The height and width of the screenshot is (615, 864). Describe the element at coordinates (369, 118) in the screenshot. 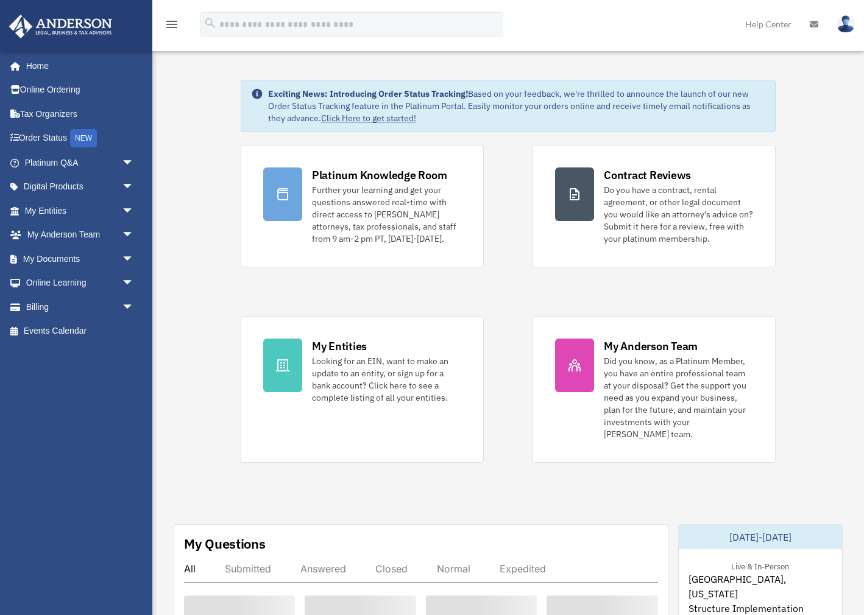

I see `a: Click Here to get started!` at that location.